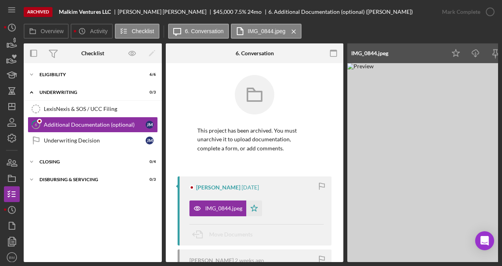 Image resolution: width=502 pixels, height=266 pixels. I want to click on p: This project has been archived. You must unarchive it to upload documentation, complete a form, o..., so click(255, 139).